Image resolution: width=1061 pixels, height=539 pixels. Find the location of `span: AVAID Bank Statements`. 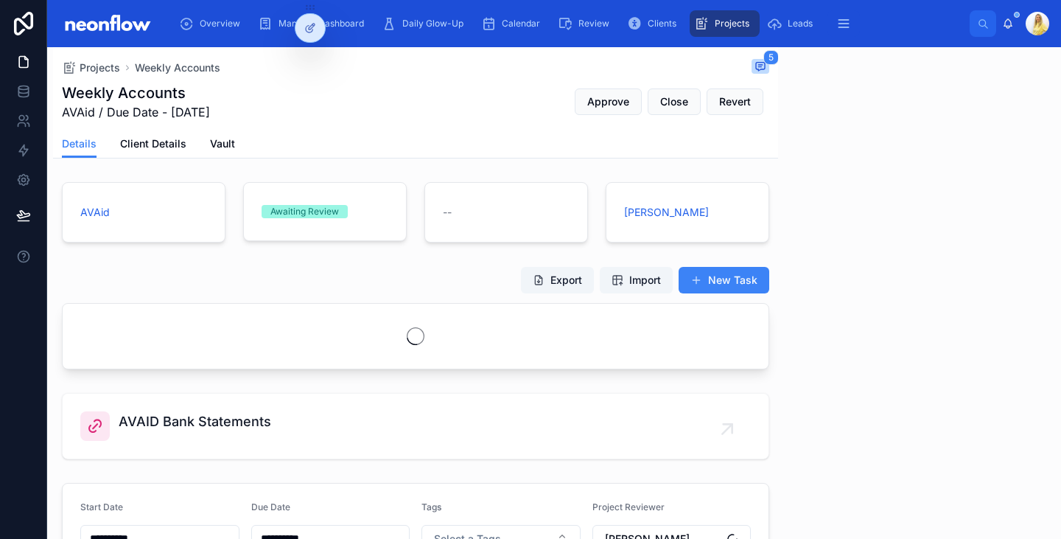

span: AVAID Bank Statements is located at coordinates (195, 422).